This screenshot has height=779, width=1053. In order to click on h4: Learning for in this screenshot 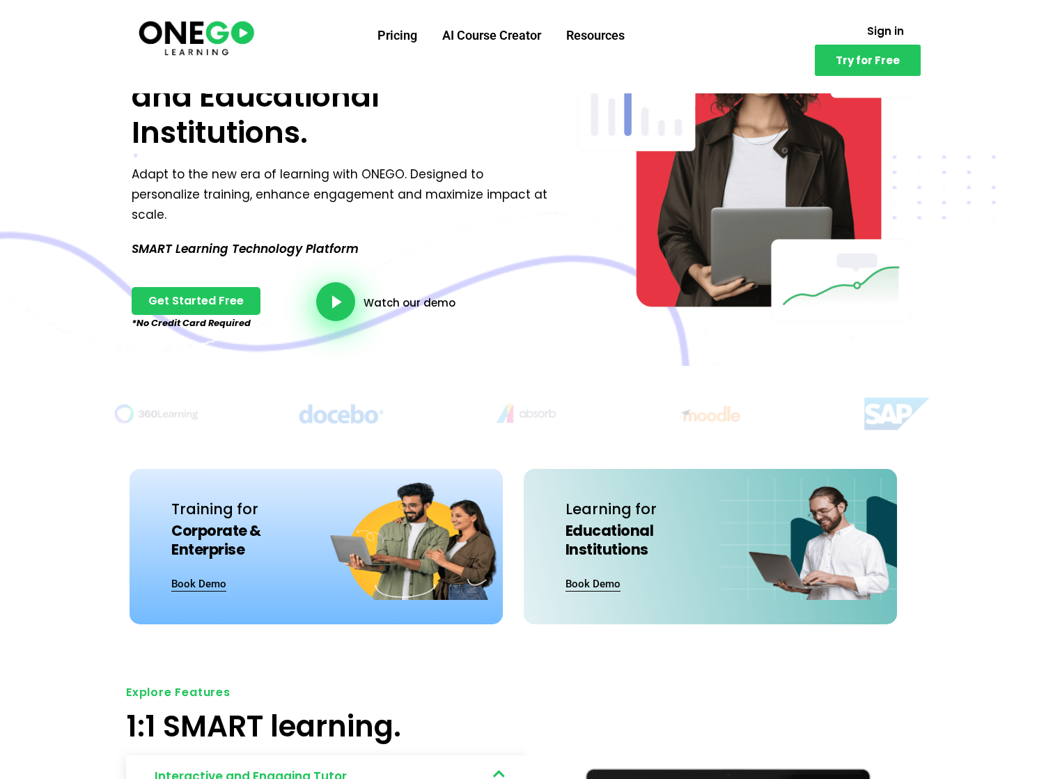, I will do `click(636, 529)`.